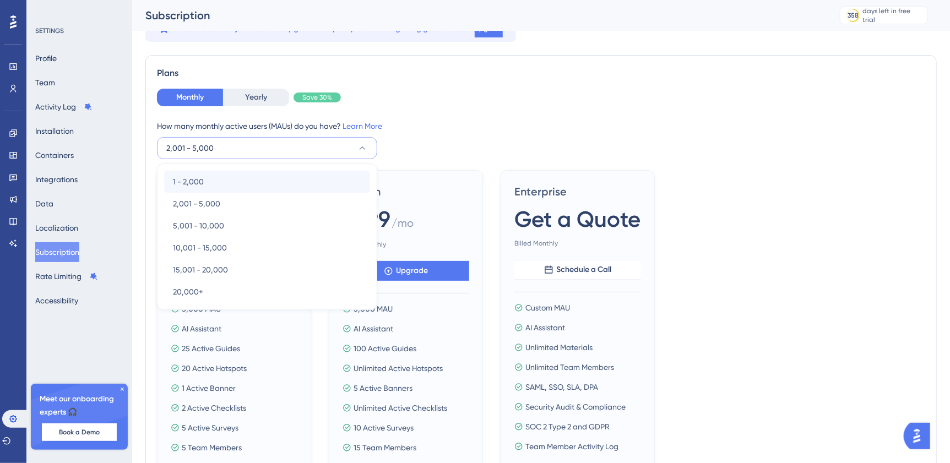 The height and width of the screenshot is (463, 950). I want to click on button: Profile, so click(46, 58).